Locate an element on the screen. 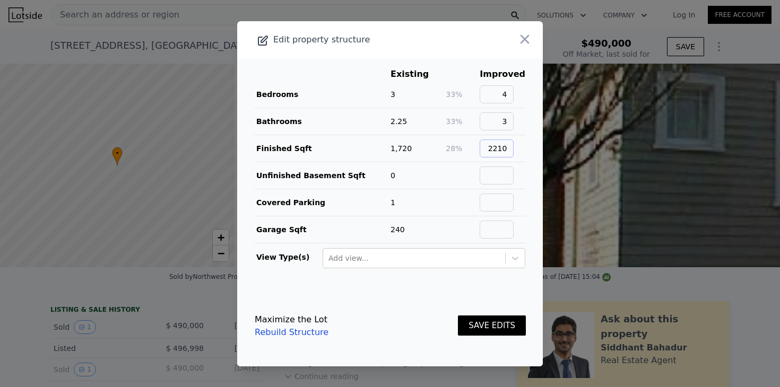 The image size is (780, 387). td: Covered Parking is located at coordinates (322, 202).